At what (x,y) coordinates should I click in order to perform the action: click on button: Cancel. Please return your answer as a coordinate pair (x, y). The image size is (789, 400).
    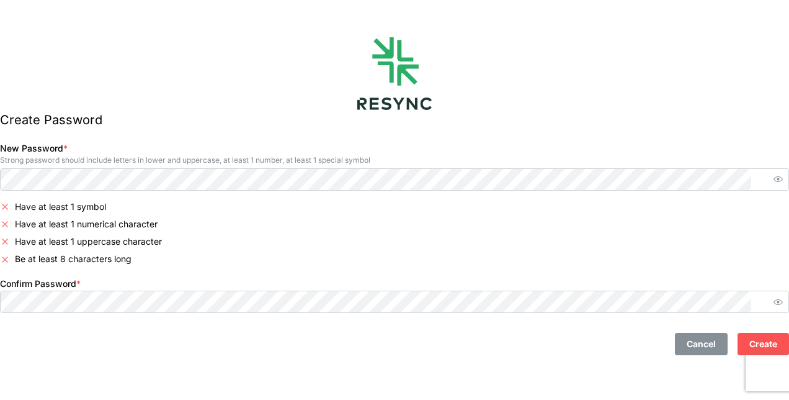
    Looking at the image, I should click on (701, 344).